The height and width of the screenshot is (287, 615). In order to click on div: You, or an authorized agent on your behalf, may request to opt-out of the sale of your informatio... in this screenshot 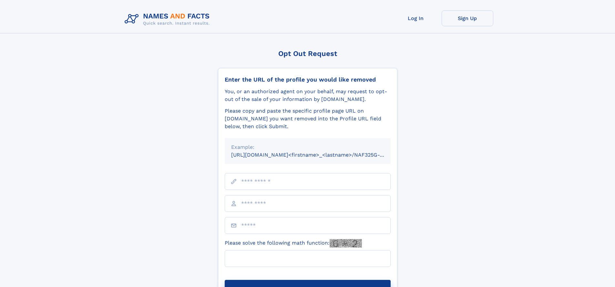, I will do `click(308, 95)`.